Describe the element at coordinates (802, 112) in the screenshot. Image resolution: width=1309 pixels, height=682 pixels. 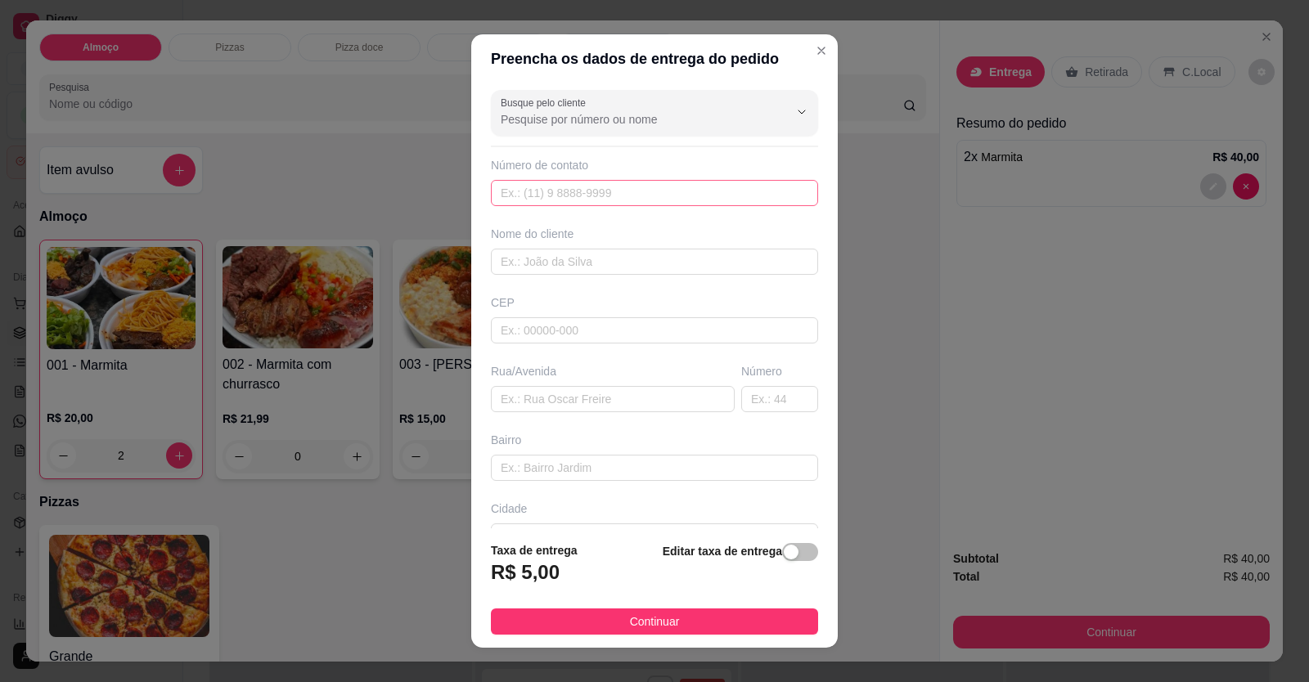
I see `button: Show suggestions` at that location.